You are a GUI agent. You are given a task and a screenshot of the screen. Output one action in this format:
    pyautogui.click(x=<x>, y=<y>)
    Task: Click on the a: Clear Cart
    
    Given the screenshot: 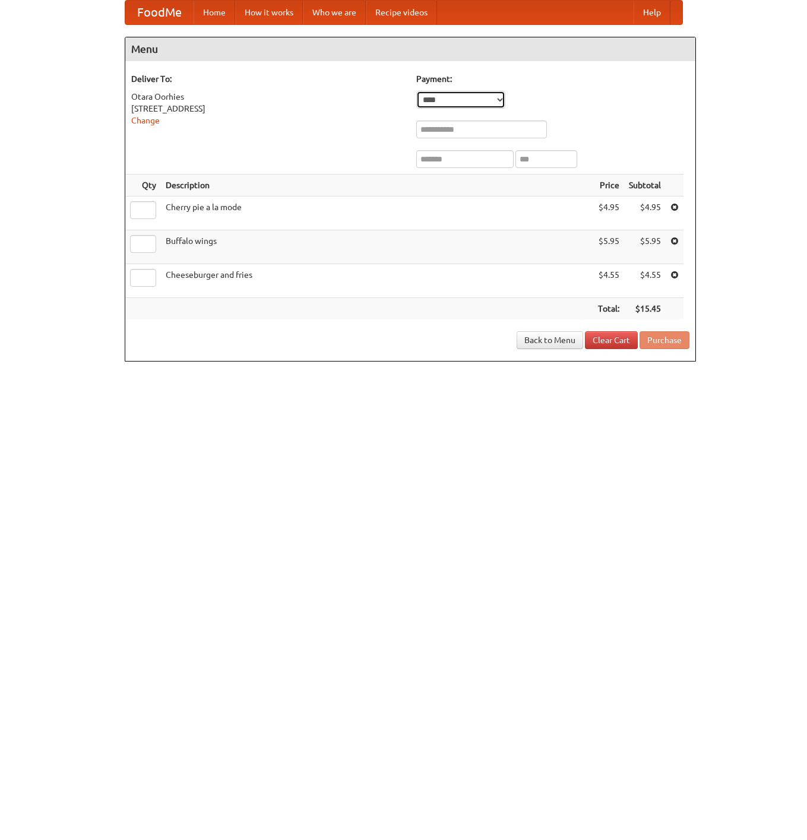 What is the action you would take?
    pyautogui.click(x=611, y=340)
    